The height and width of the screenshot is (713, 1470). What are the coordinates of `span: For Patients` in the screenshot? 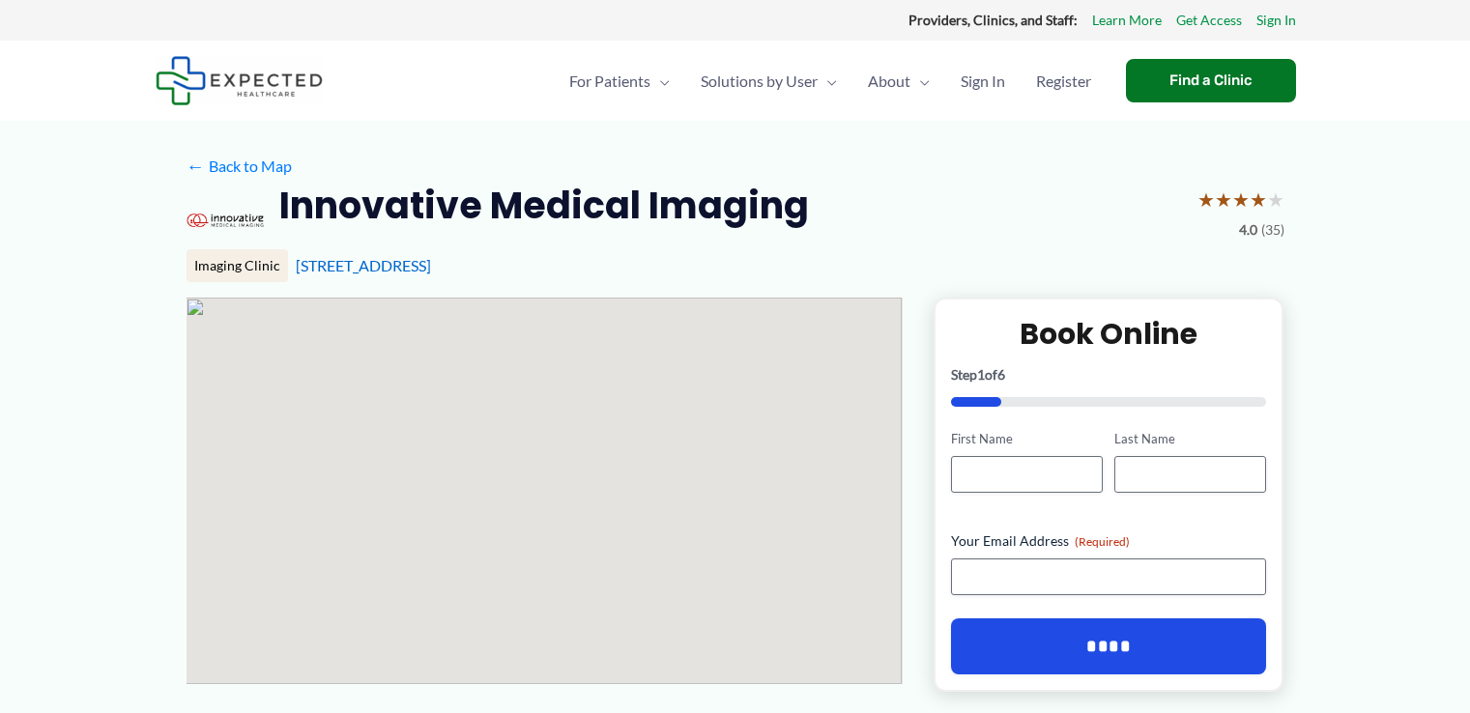 It's located at (610, 81).